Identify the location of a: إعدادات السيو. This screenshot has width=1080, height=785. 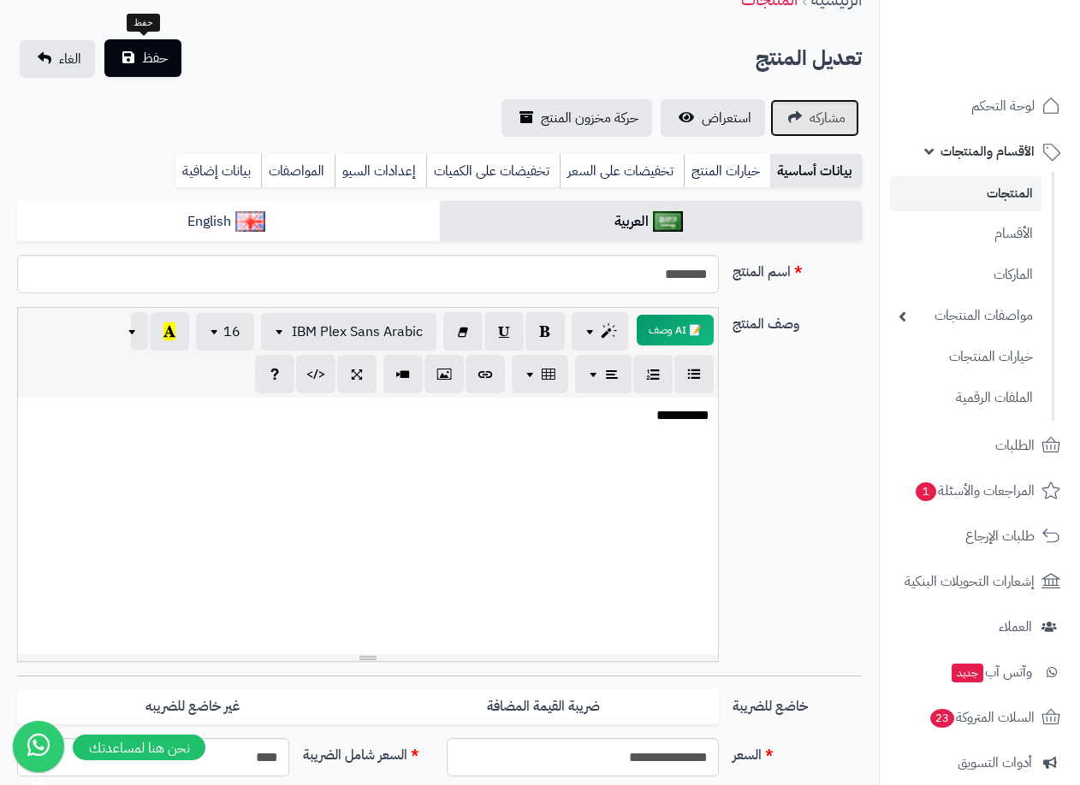
(380, 171).